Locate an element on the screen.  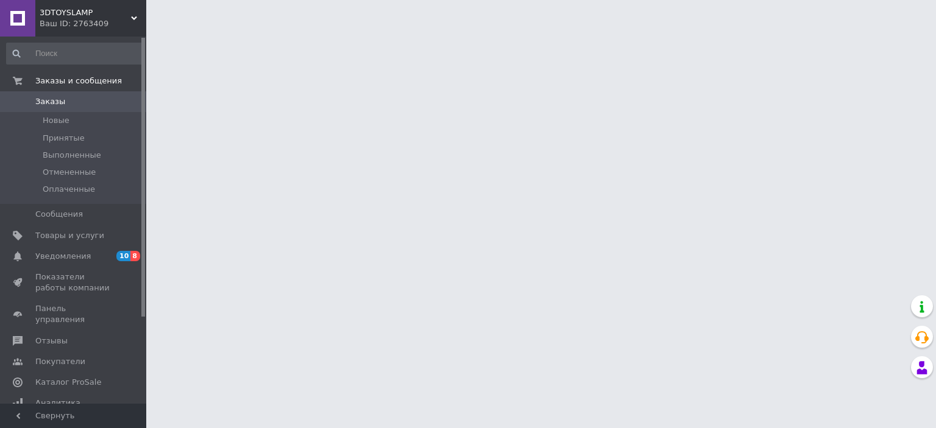
span: Выполненные is located at coordinates (72, 155).